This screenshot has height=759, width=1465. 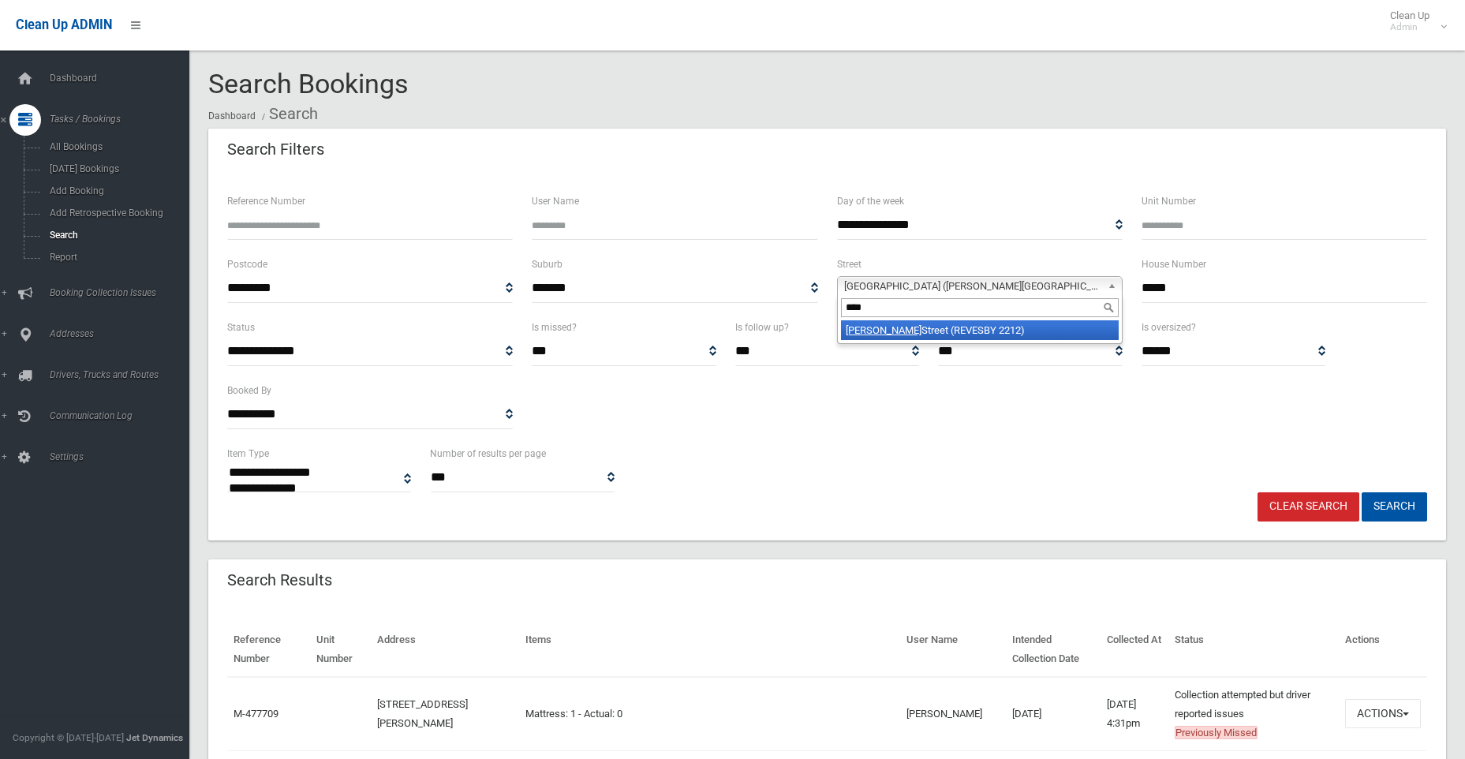 I want to click on span: Drivers, Trucks and Routes, so click(x=123, y=375).